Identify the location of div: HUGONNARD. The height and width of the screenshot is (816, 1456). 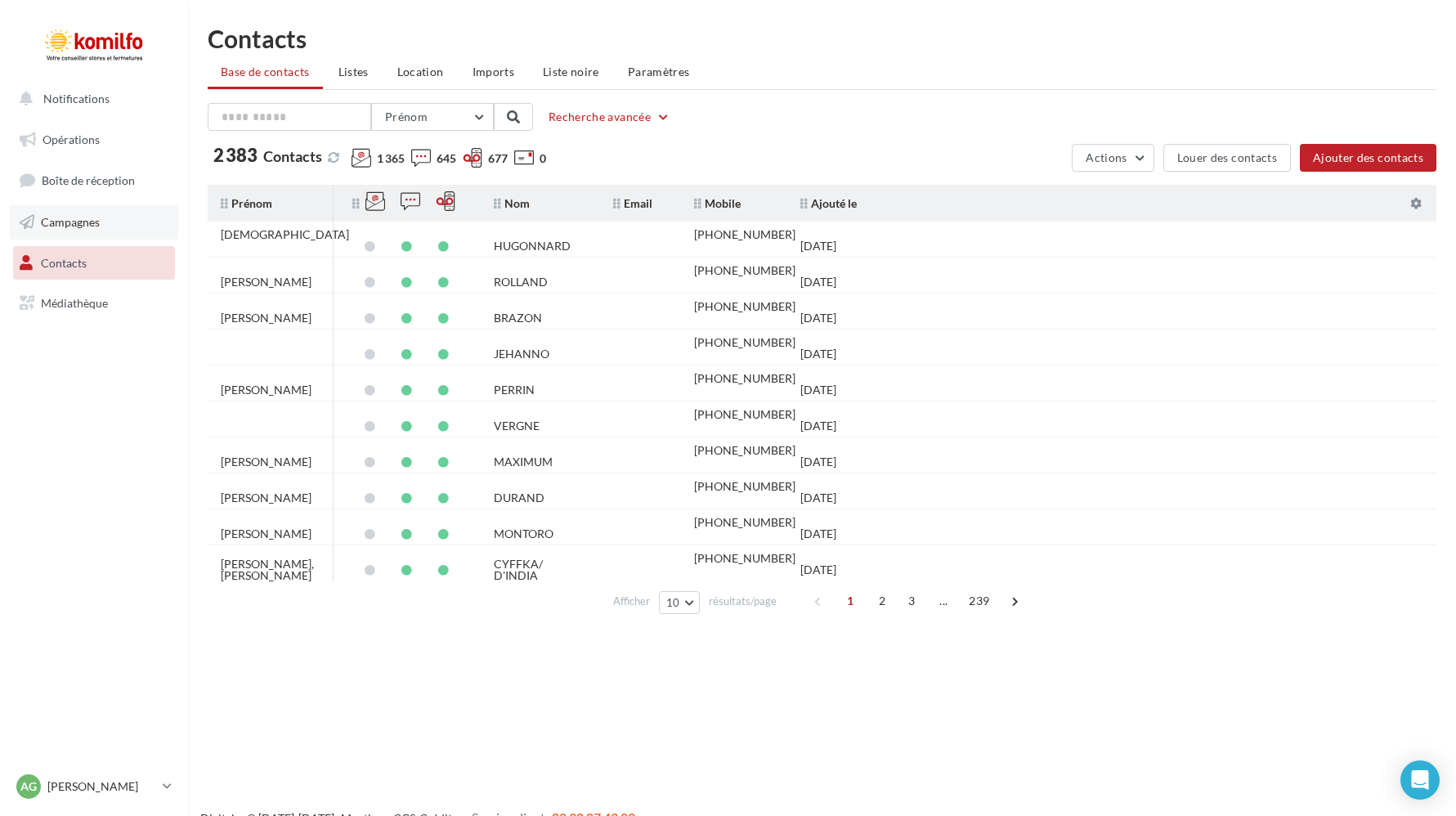
(532, 246).